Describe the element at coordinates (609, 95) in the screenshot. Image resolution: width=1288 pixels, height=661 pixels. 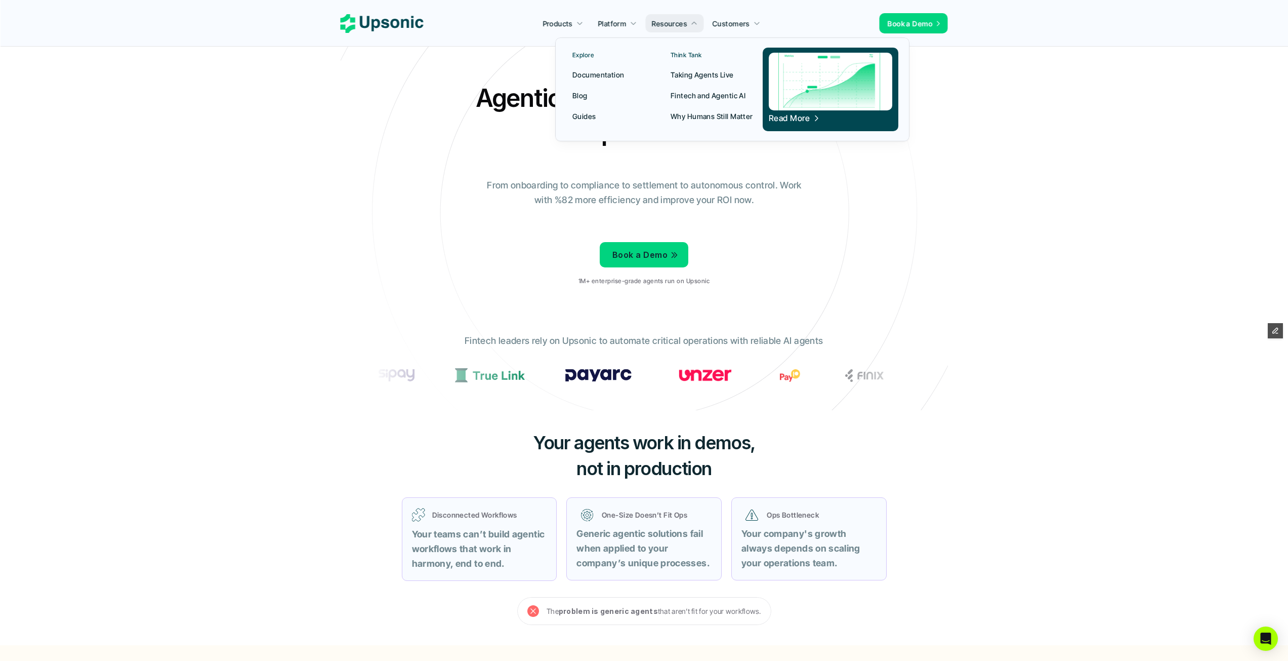
I see `a: Blog` at that location.